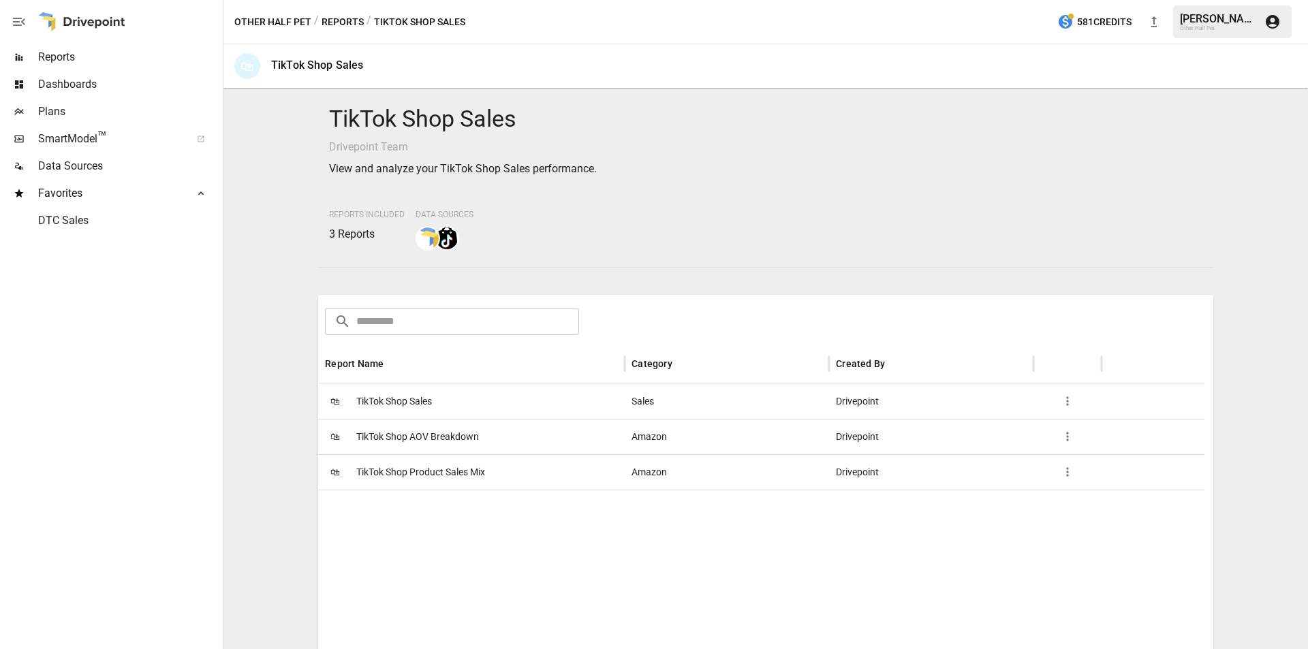 The width and height of the screenshot is (1308, 649). I want to click on span: TikTok Shop AOV Breakdown, so click(418, 437).